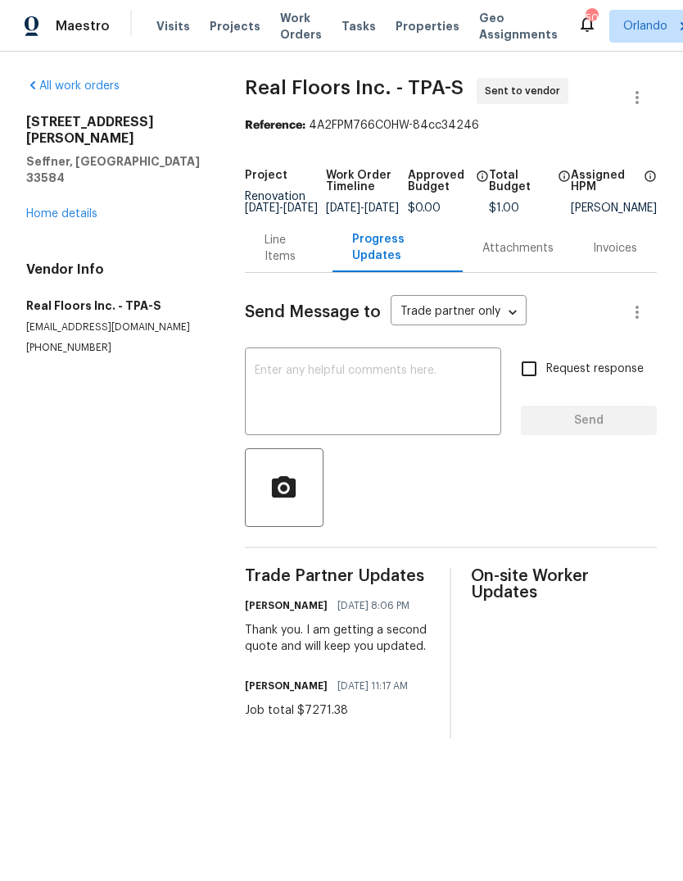 This screenshot has width=683, height=881. Describe the element at coordinates (331, 710) in the screenshot. I see `div: Job total $7271.38` at that location.